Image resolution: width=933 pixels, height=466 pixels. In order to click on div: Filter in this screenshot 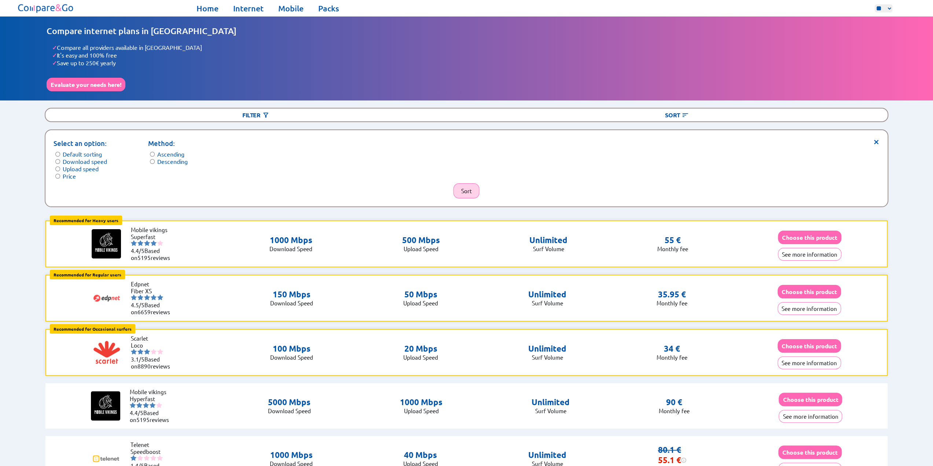, I will do `click(256, 115)`.